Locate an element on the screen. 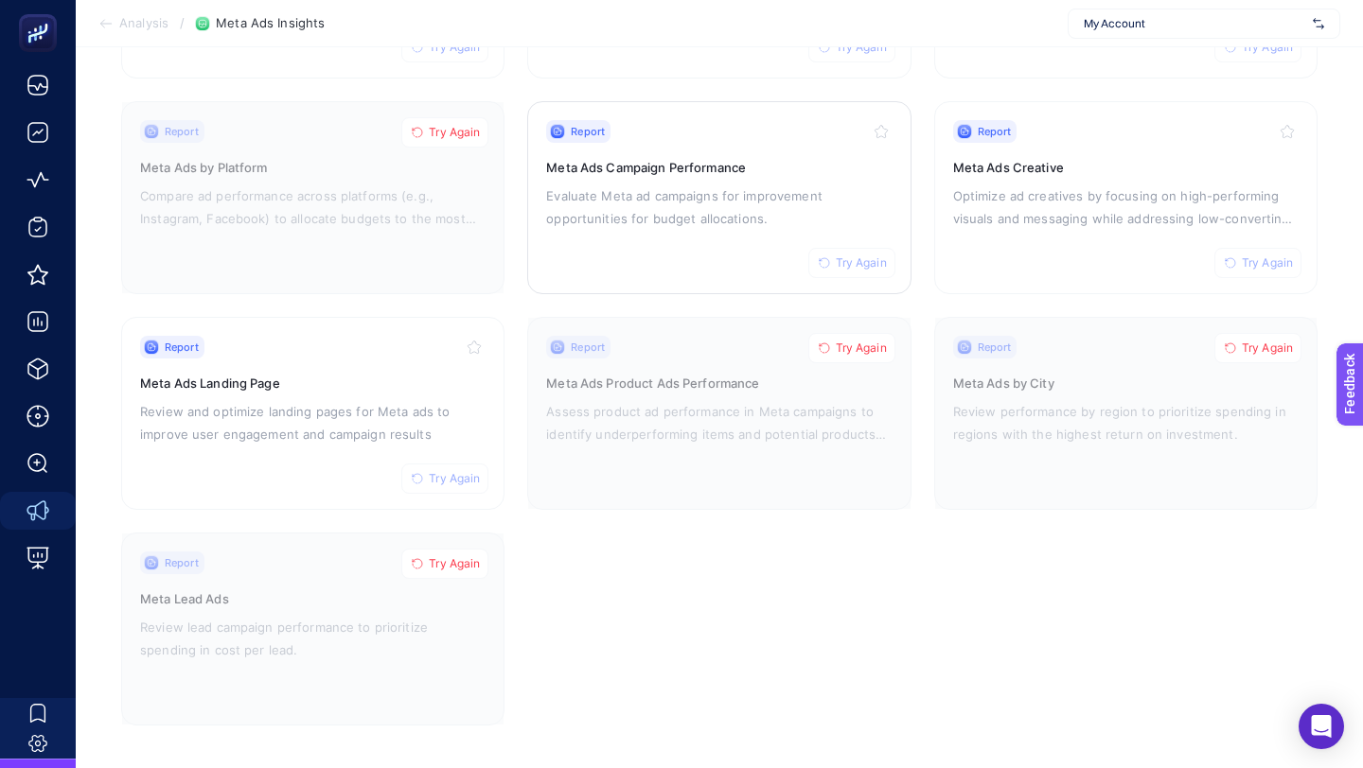  h3: Meta Ads Campaign Performance is located at coordinates (718, 167).